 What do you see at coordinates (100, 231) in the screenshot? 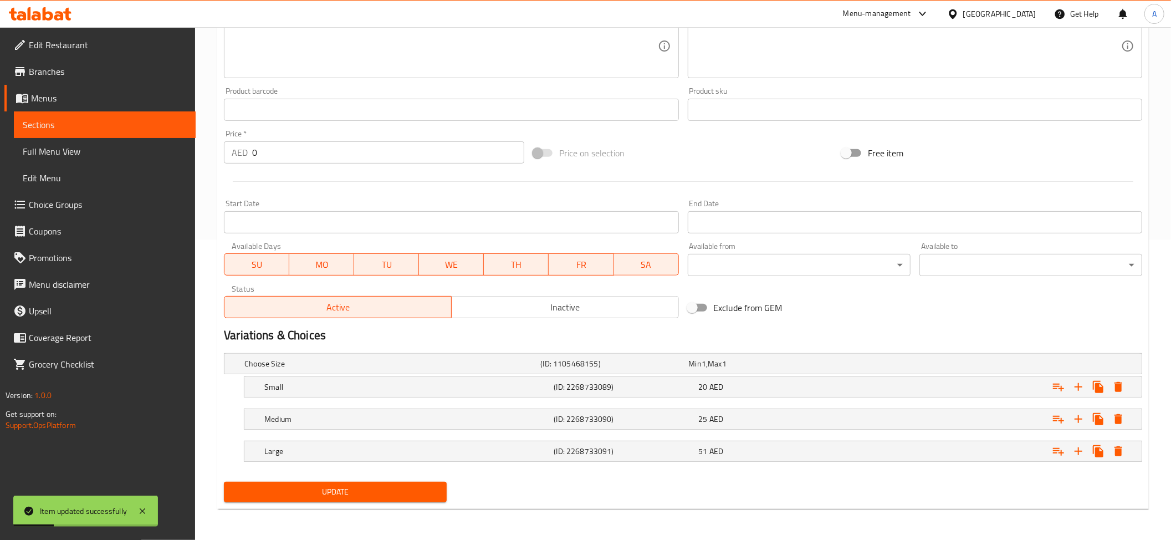
I see `a: Coupons` at bounding box center [100, 231].